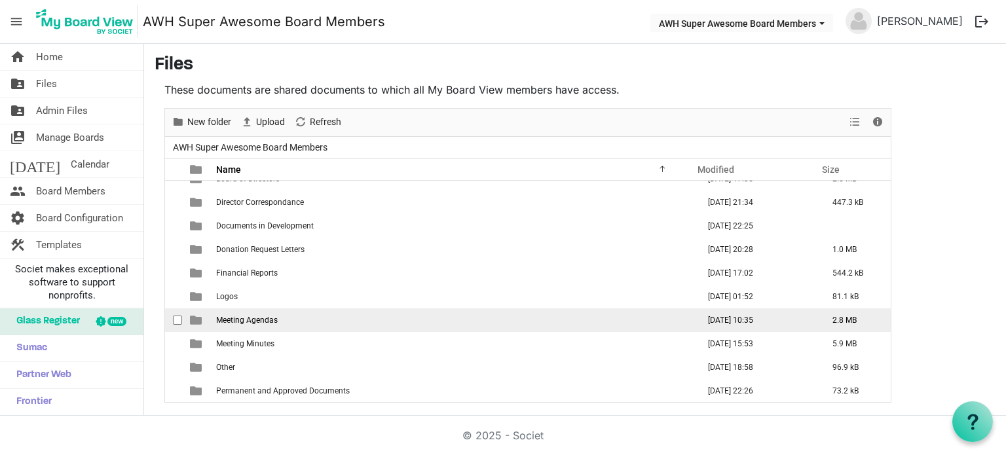 This screenshot has height=455, width=1006. Describe the element at coordinates (453, 249) in the screenshot. I see `td: Donation Request Letters is template cell column header Name` at that location.